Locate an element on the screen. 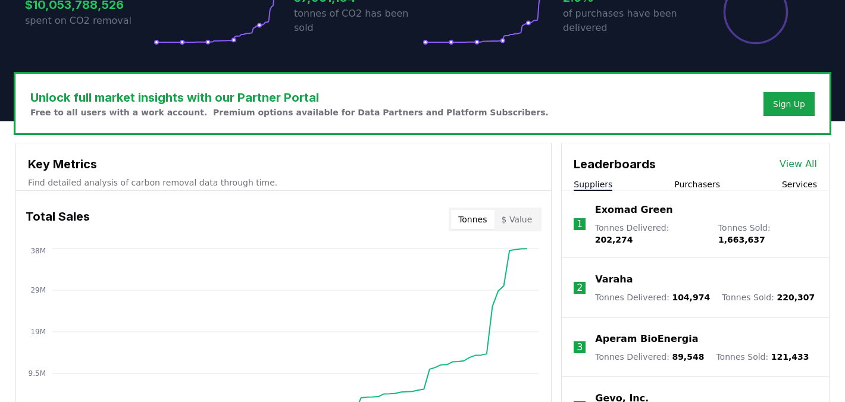 Image resolution: width=845 pixels, height=402 pixels. h3: Key Metrics is located at coordinates (283, 164).